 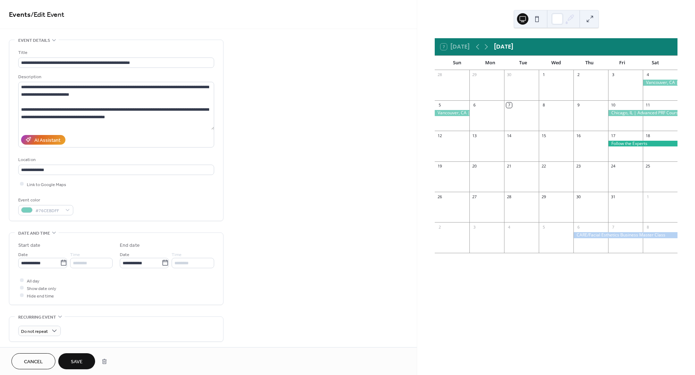 I want to click on div: 13, so click(x=474, y=135).